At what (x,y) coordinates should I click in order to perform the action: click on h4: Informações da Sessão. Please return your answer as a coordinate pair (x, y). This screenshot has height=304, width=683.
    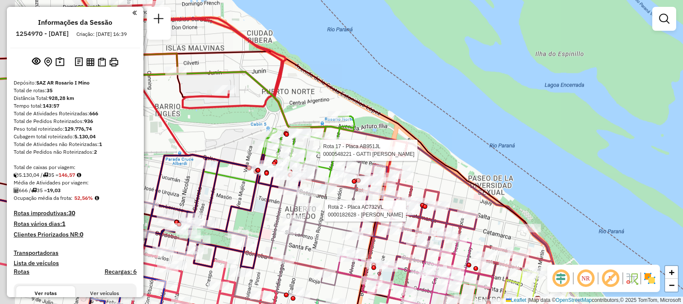
    Looking at the image, I should click on (75, 22).